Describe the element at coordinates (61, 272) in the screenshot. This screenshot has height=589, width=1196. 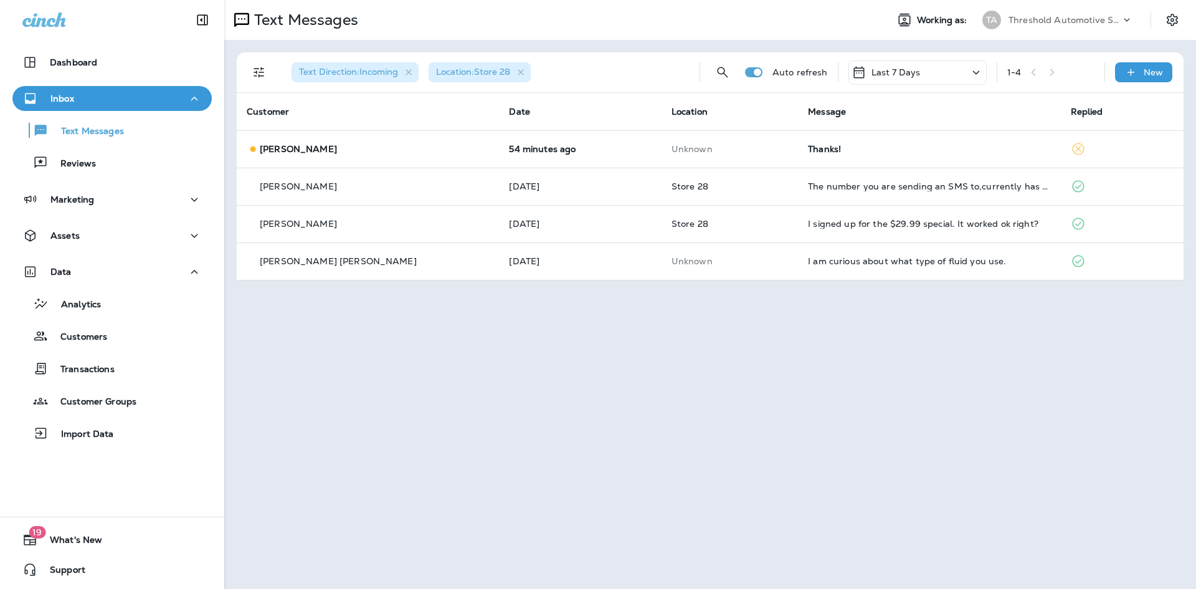
I see `p: Data` at that location.